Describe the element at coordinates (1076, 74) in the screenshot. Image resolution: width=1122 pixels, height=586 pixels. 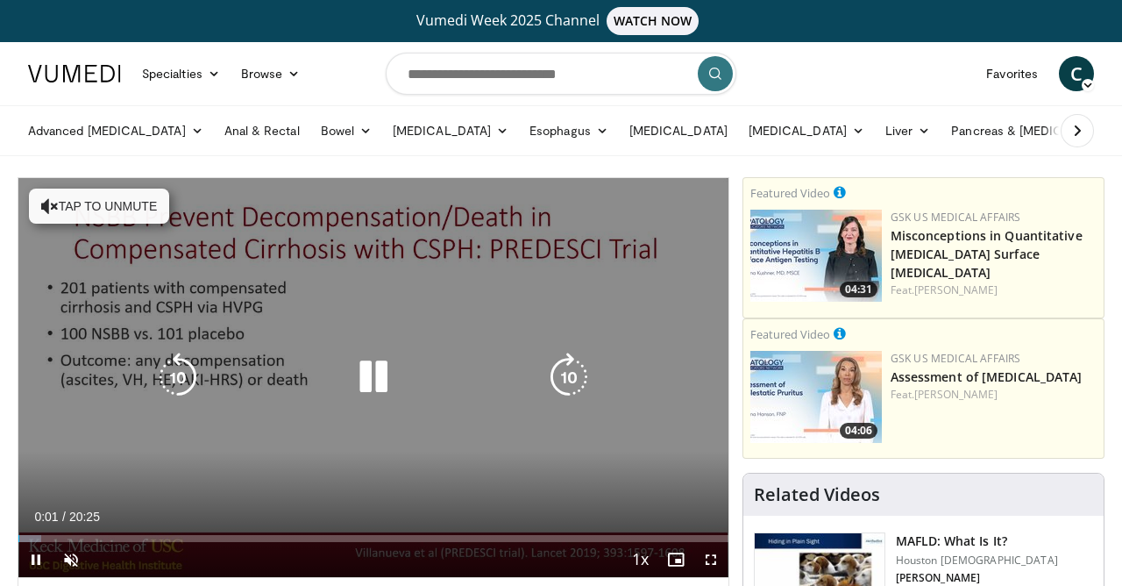
I see `a: C` at that location.